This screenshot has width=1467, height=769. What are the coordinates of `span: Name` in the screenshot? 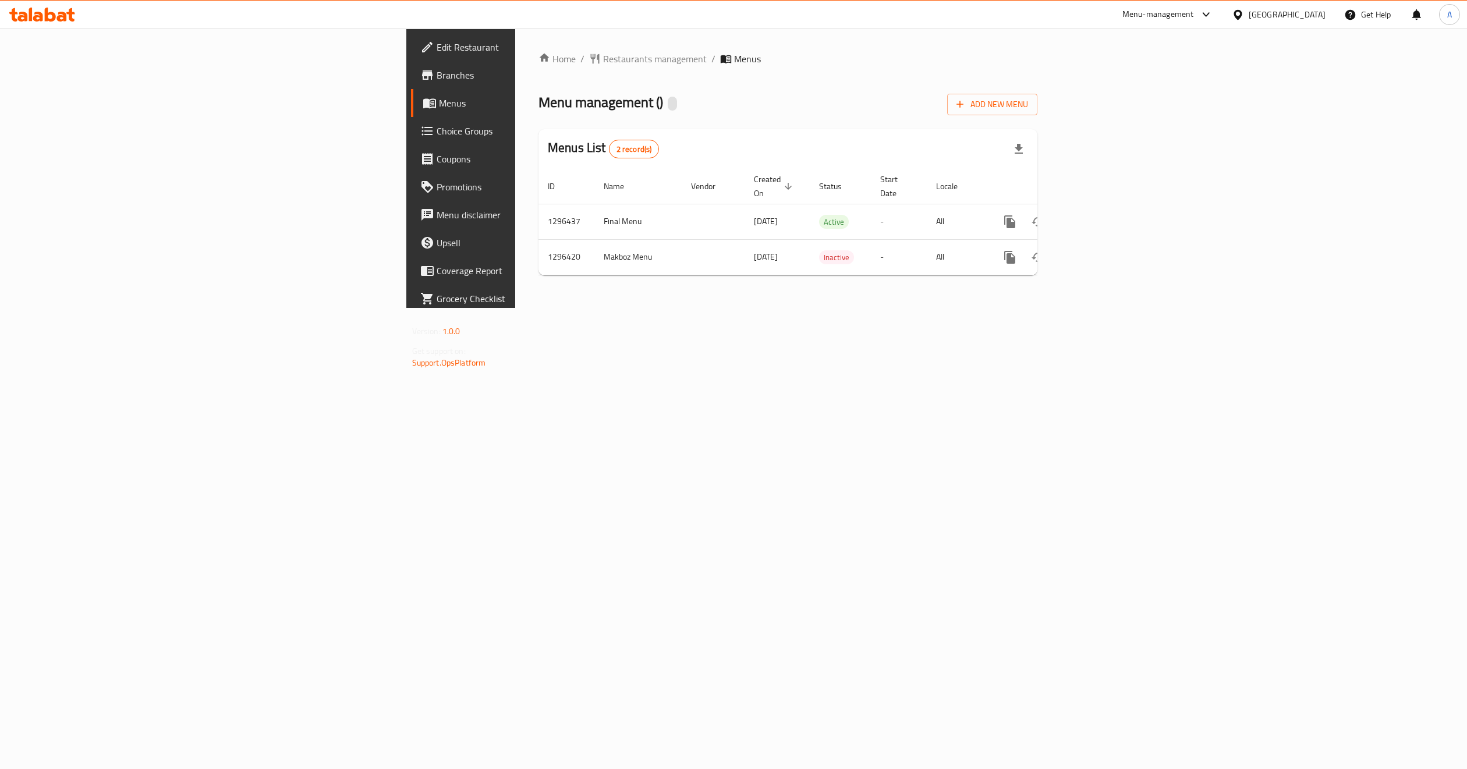 It's located at (621, 186).